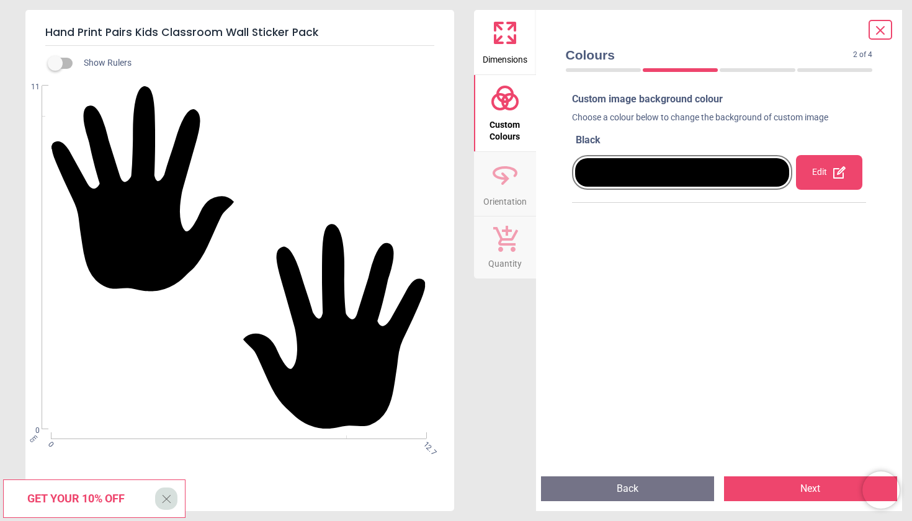 The height and width of the screenshot is (521, 912). Describe the element at coordinates (810, 489) in the screenshot. I see `button: Next` at that location.